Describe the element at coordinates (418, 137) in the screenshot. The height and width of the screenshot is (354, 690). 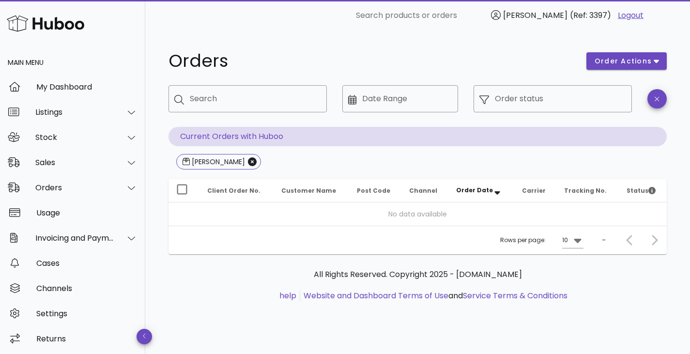
I see `p: Current Orders with Huboo` at that location.